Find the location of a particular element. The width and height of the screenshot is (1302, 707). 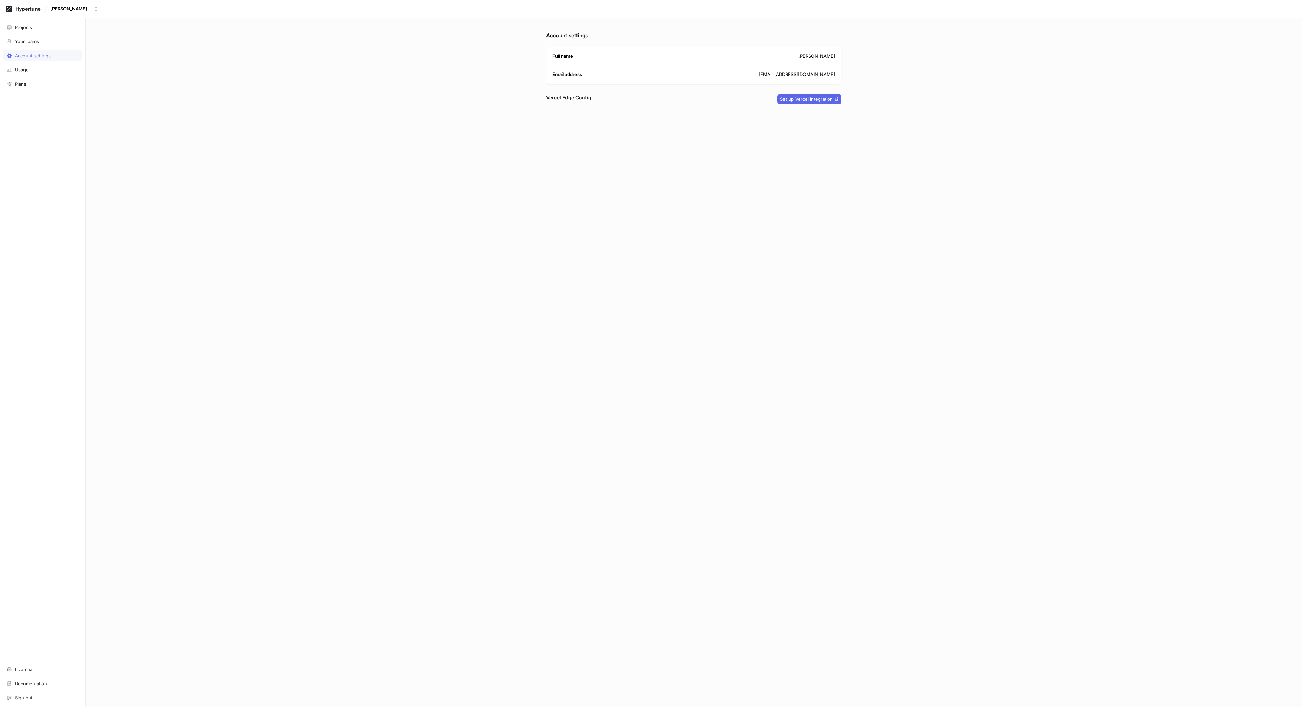

a: Documentation is located at coordinates (42, 683).